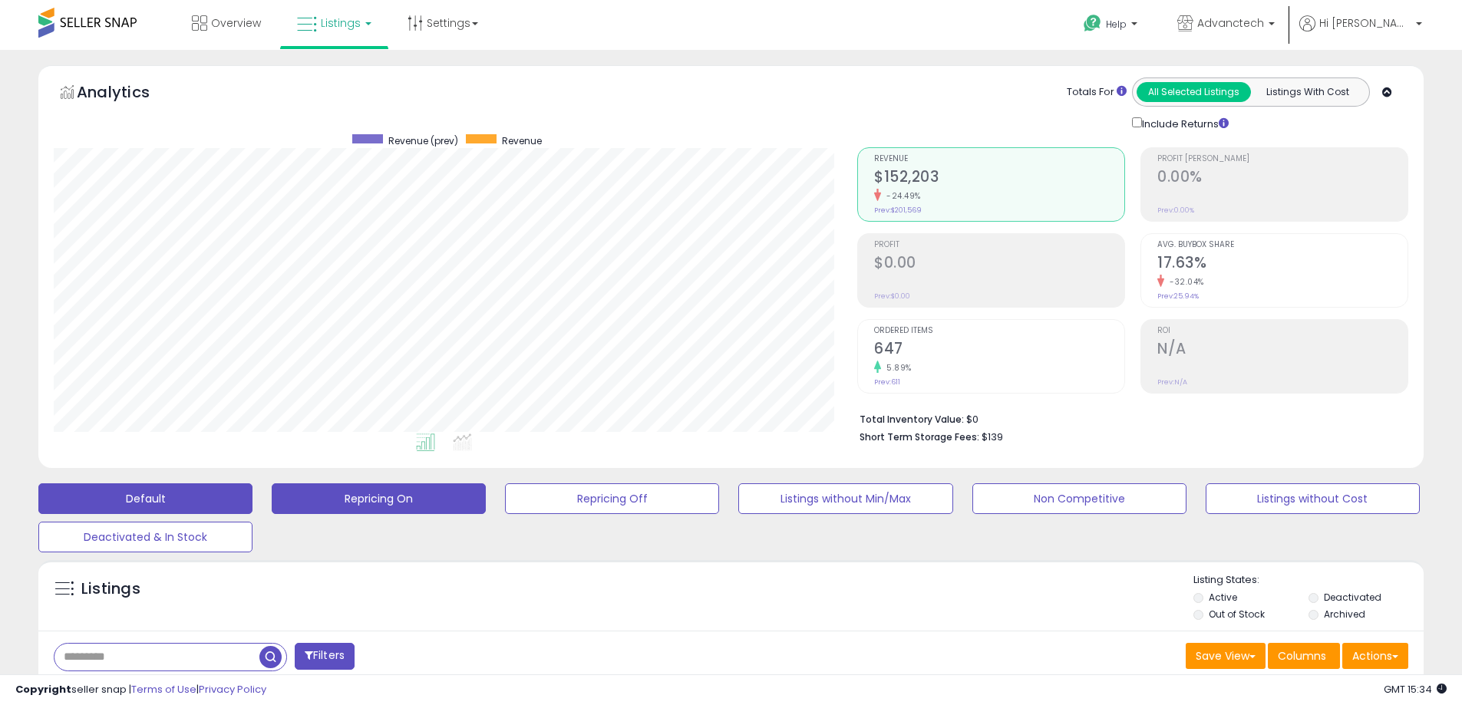 Image resolution: width=1462 pixels, height=705 pixels. Describe the element at coordinates (43, 689) in the screenshot. I see `strong: Copyright` at that location.